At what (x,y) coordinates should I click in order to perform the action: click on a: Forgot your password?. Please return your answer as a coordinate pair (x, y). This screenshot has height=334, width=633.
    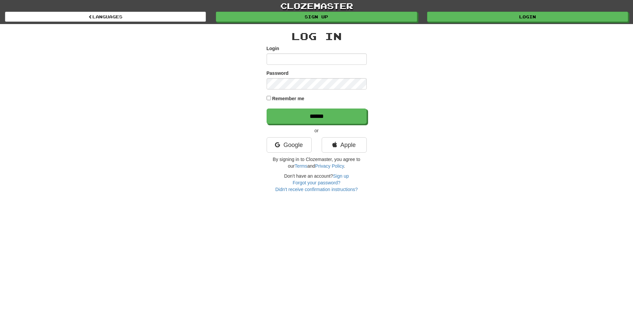
    Looking at the image, I should click on (316, 183).